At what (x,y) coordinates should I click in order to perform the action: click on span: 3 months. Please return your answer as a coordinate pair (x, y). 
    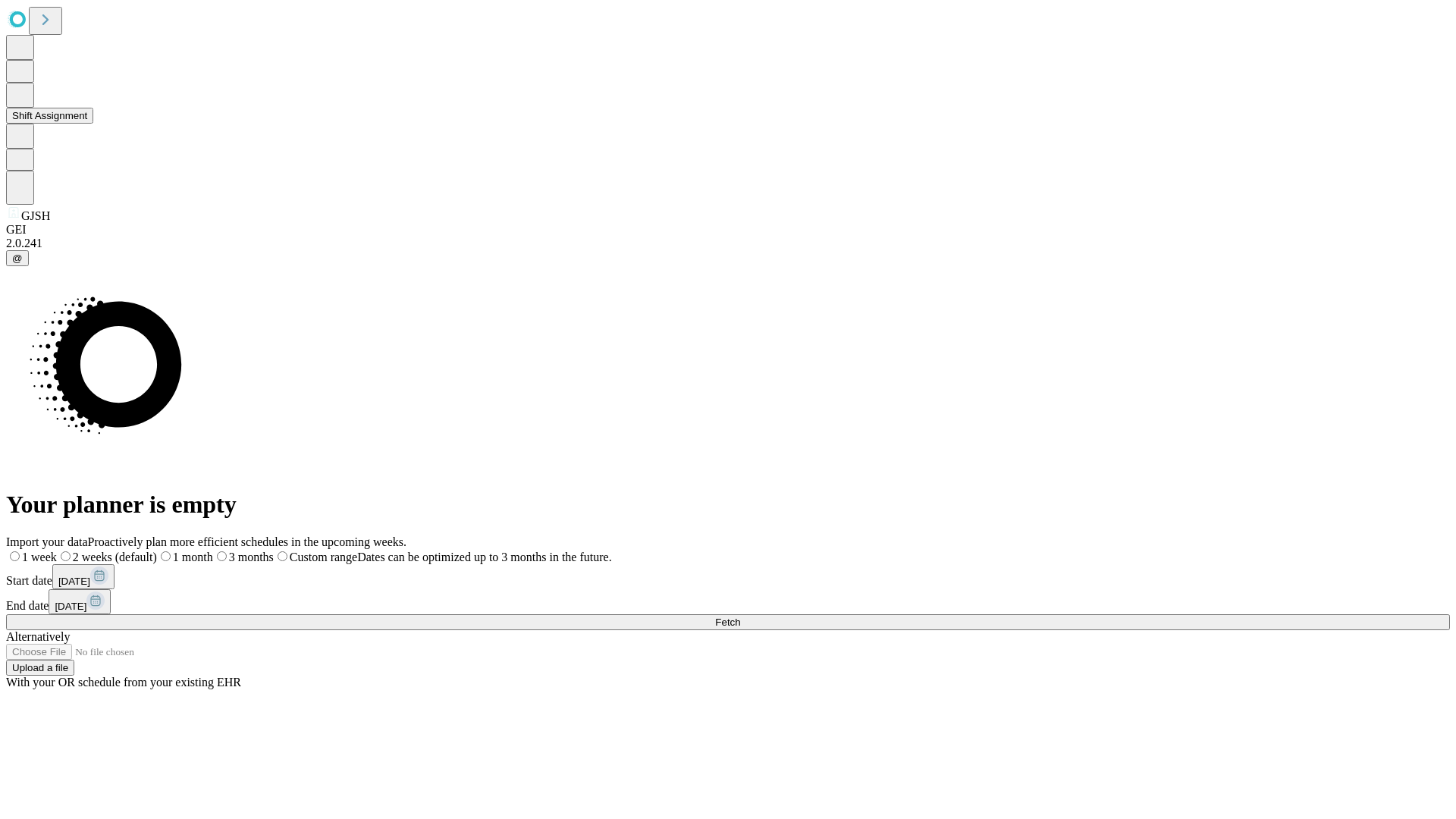
    Looking at the image, I should click on (251, 556).